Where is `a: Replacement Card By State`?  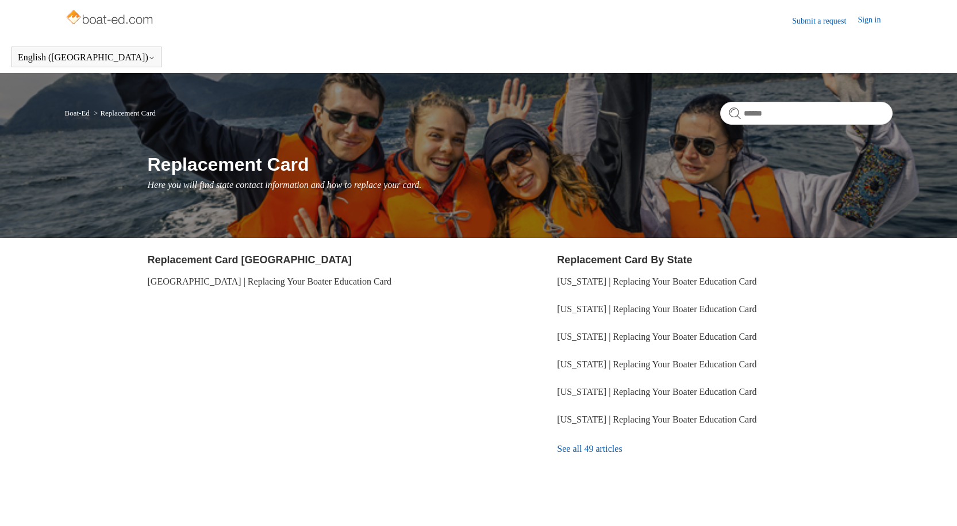
a: Replacement Card By State is located at coordinates (624, 260).